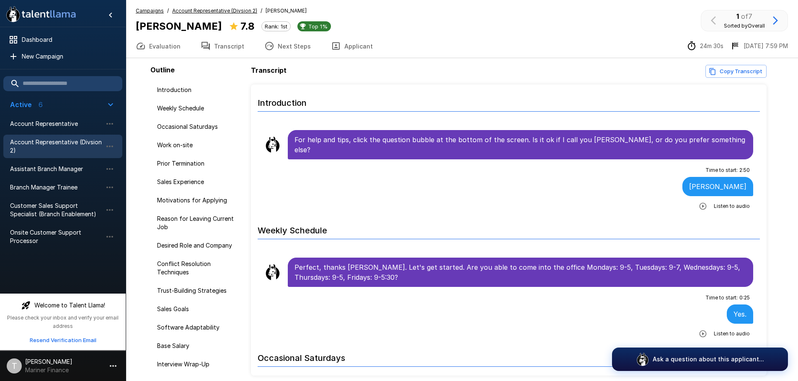 The width and height of the screenshot is (798, 381). Describe the element at coordinates (199, 182) in the screenshot. I see `span: Sales Experience` at that location.